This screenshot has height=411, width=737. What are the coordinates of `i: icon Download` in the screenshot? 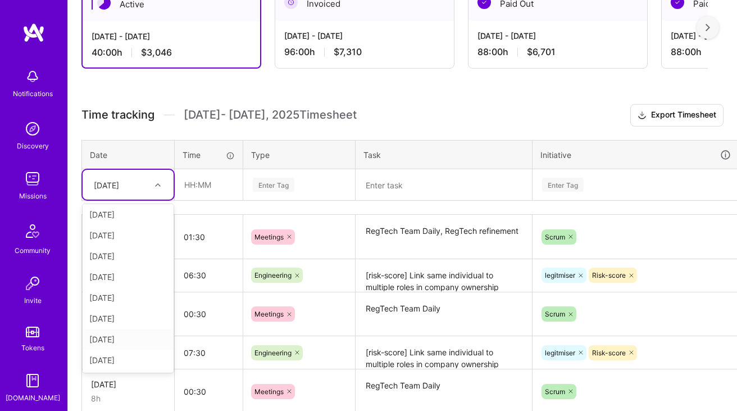 It's located at (642, 115).